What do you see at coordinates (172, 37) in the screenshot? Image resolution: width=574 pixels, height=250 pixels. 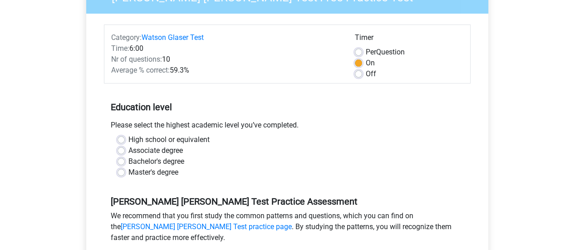 I see `a: Watson Glaser Test` at bounding box center [172, 37].